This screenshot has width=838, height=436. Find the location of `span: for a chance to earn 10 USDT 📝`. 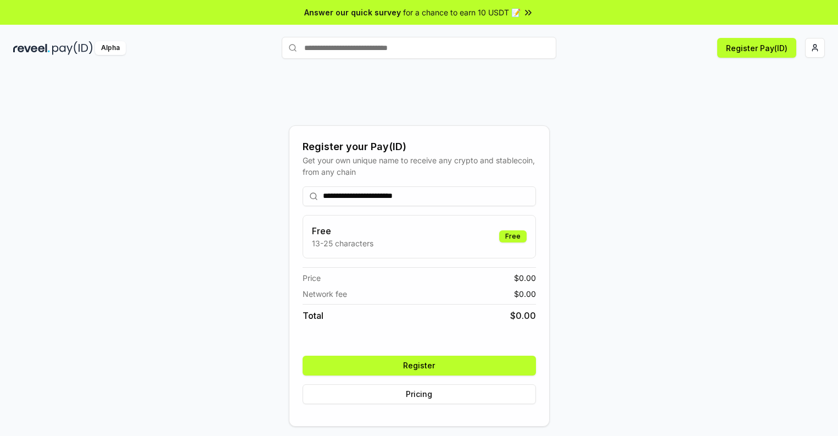

span: for a chance to earn 10 USDT 📝 is located at coordinates (462, 12).